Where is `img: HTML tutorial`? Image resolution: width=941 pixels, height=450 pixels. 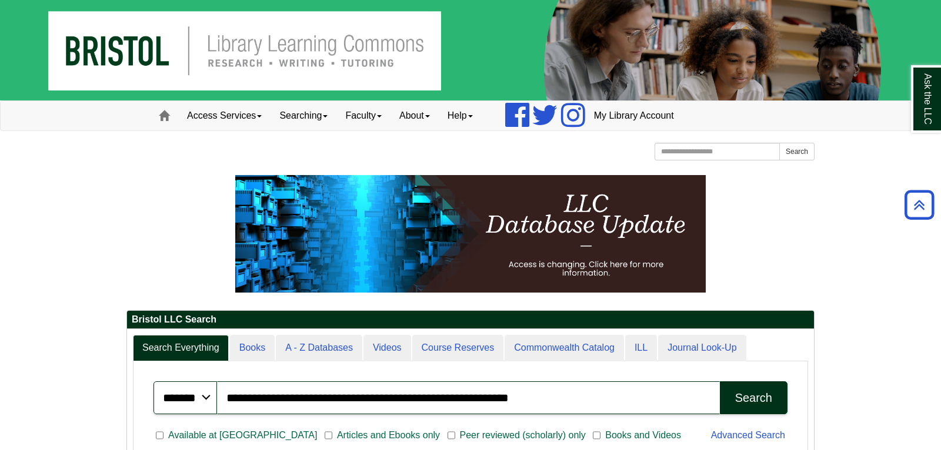 img: HTML tutorial is located at coordinates (470, 234).